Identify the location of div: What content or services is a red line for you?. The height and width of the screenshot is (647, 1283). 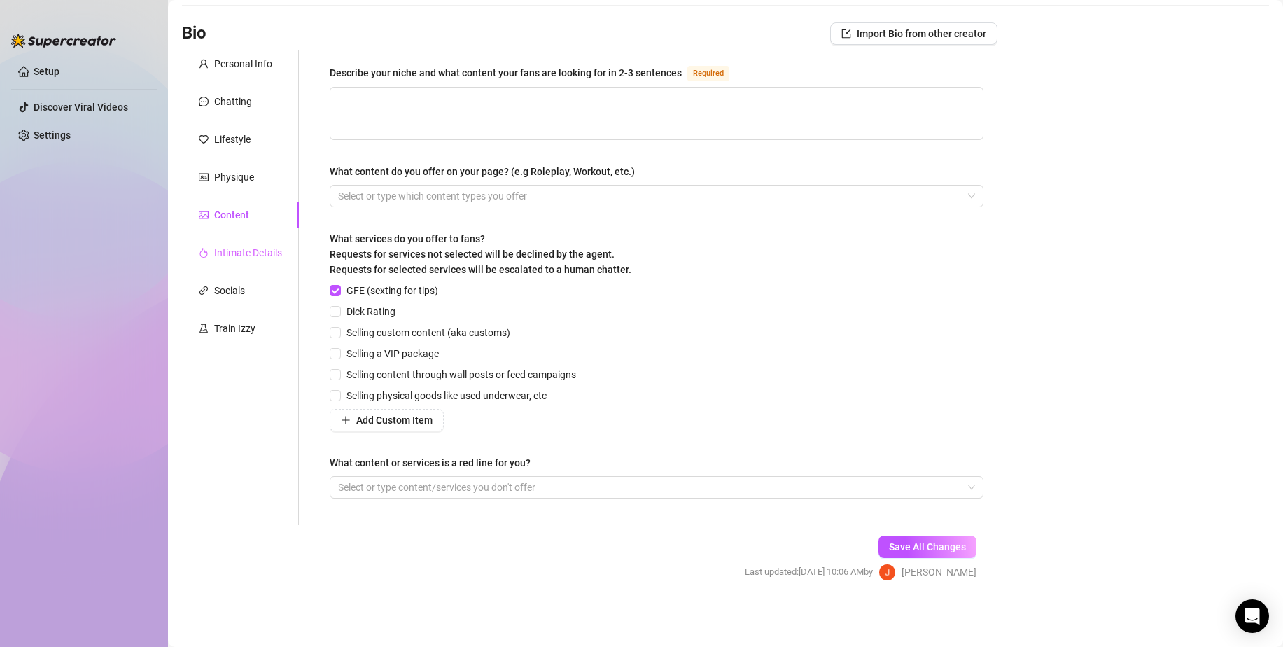
(430, 463).